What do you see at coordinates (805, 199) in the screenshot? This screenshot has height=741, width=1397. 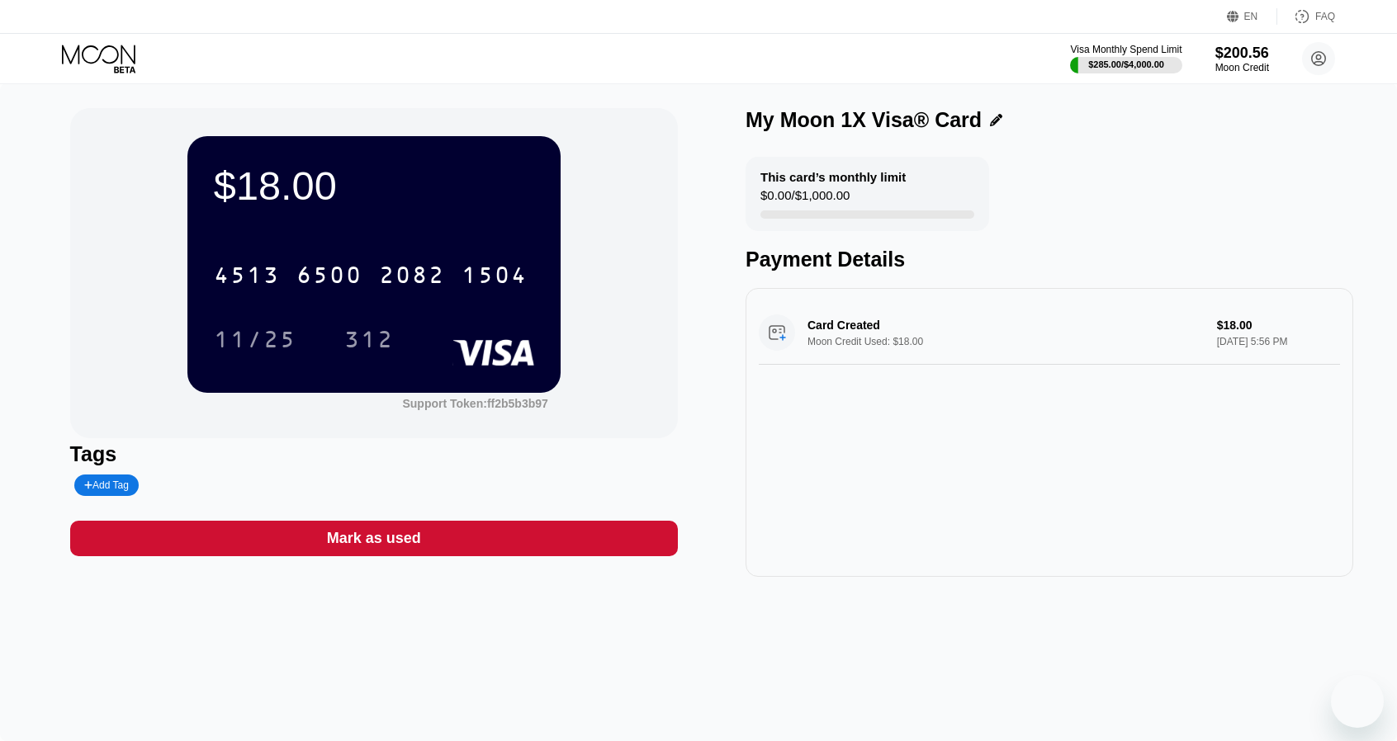 I see `div: $0.00 / $1,000.00` at bounding box center [805, 199].